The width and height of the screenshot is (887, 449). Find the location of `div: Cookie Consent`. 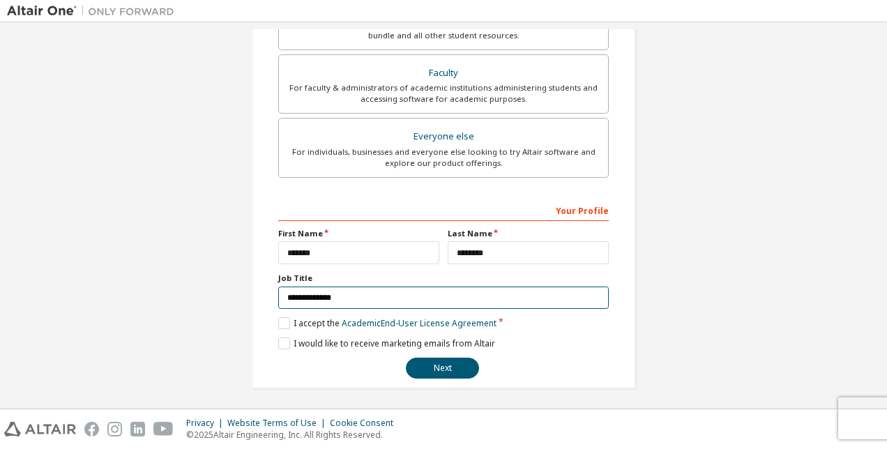

div: Cookie Consent is located at coordinates (365, 423).